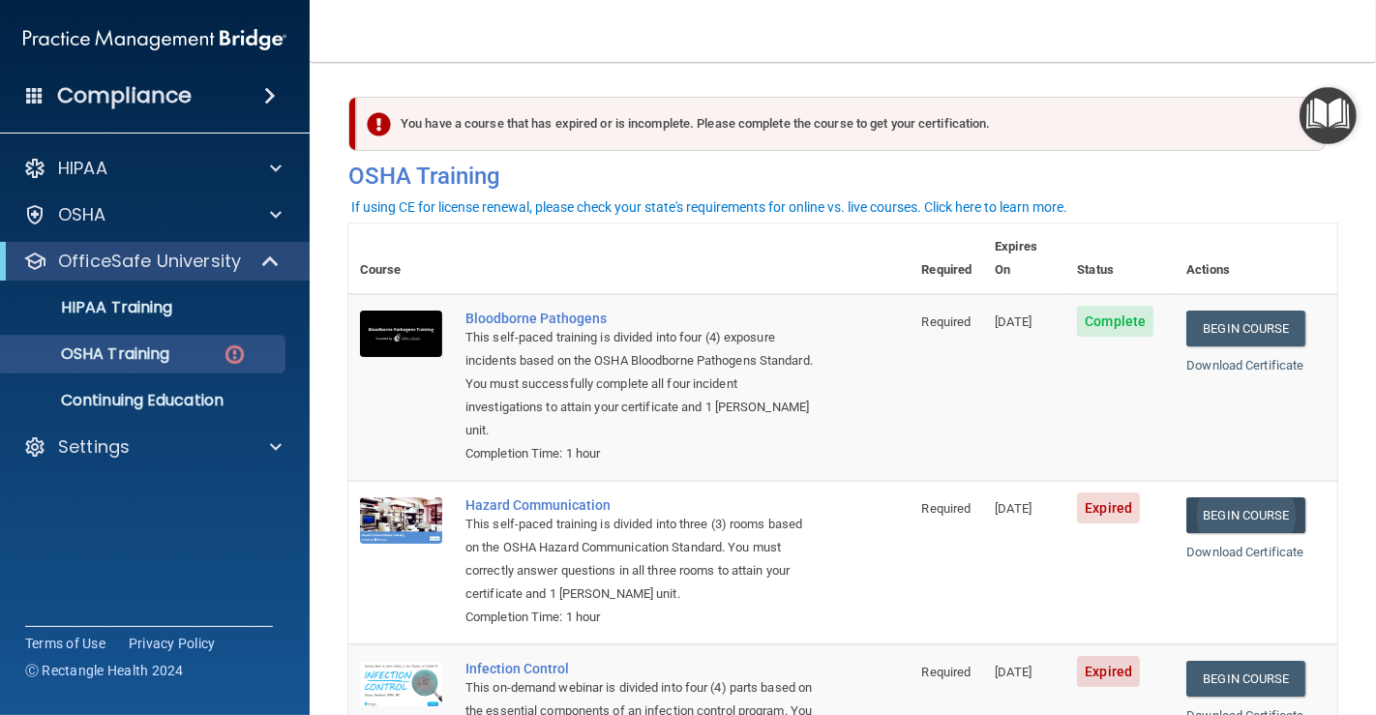 This screenshot has height=715, width=1376. Describe the element at coordinates (172, 643) in the screenshot. I see `a: Privacy Policy` at that location.